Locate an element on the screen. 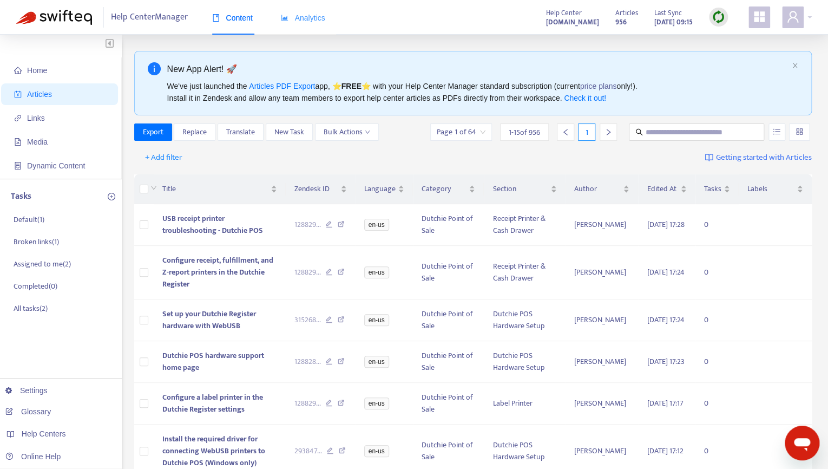  span: 128829 ... is located at coordinates (307, 272).